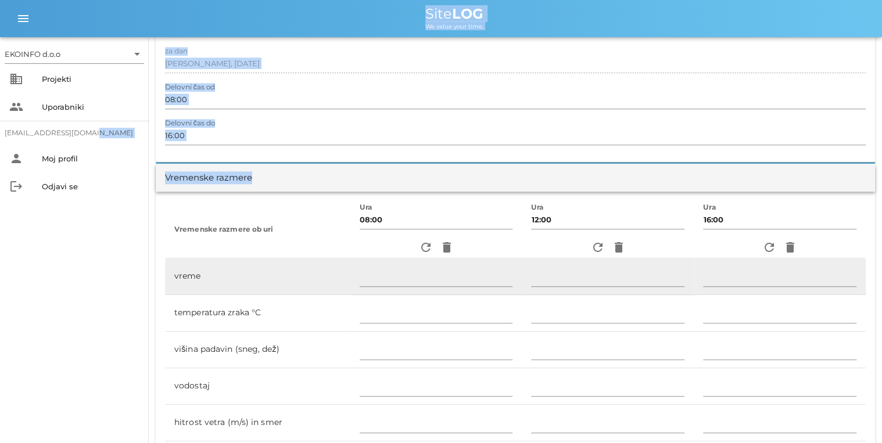  I want to click on span: We value your time., so click(454, 26).